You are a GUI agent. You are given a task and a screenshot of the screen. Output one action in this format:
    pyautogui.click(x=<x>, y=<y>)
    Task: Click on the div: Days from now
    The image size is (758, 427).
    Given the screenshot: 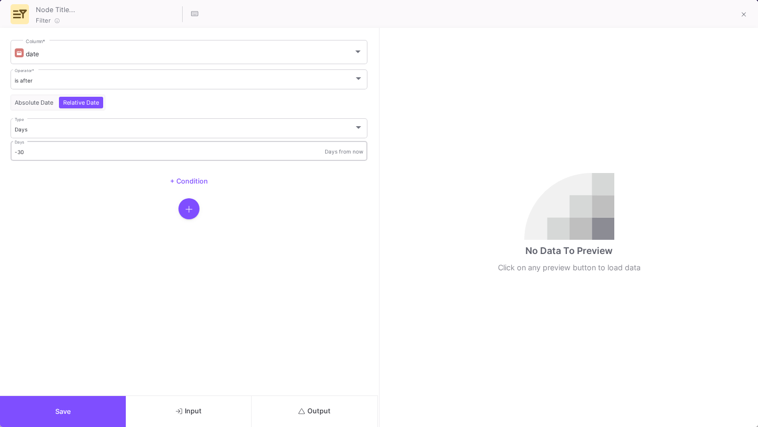 What is the action you would take?
    pyautogui.click(x=344, y=152)
    